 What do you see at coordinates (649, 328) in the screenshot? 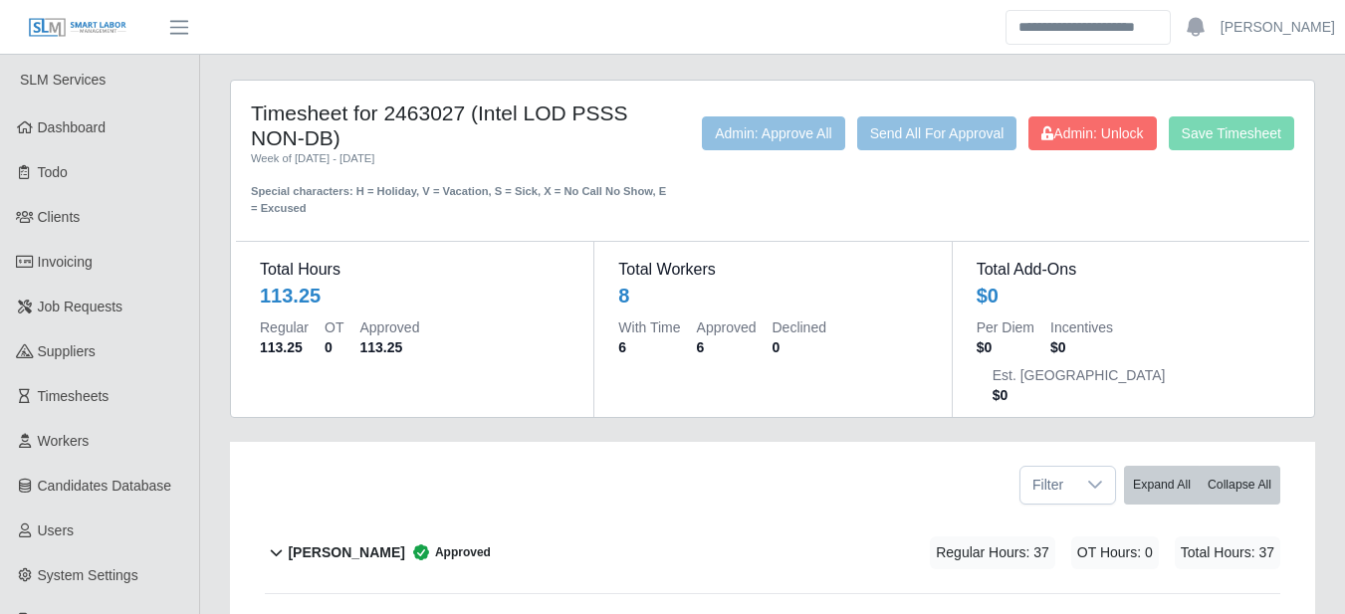
I see `dt: With Time` at bounding box center [649, 328].